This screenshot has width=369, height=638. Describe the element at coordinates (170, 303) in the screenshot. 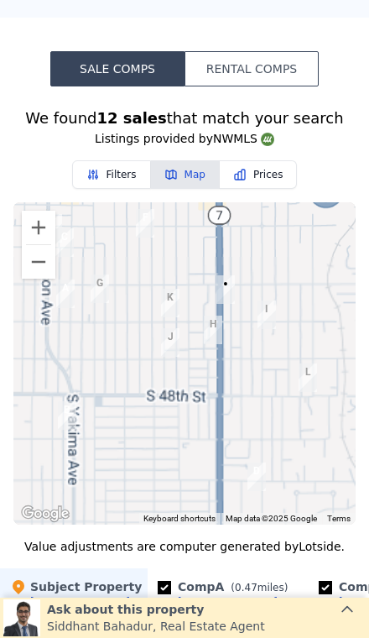

I see `div: 4335 Fawcett Ave` at that location.